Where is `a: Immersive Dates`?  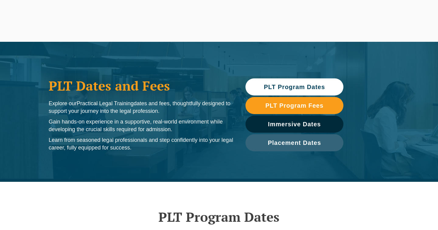
a: Immersive Dates is located at coordinates (295, 124).